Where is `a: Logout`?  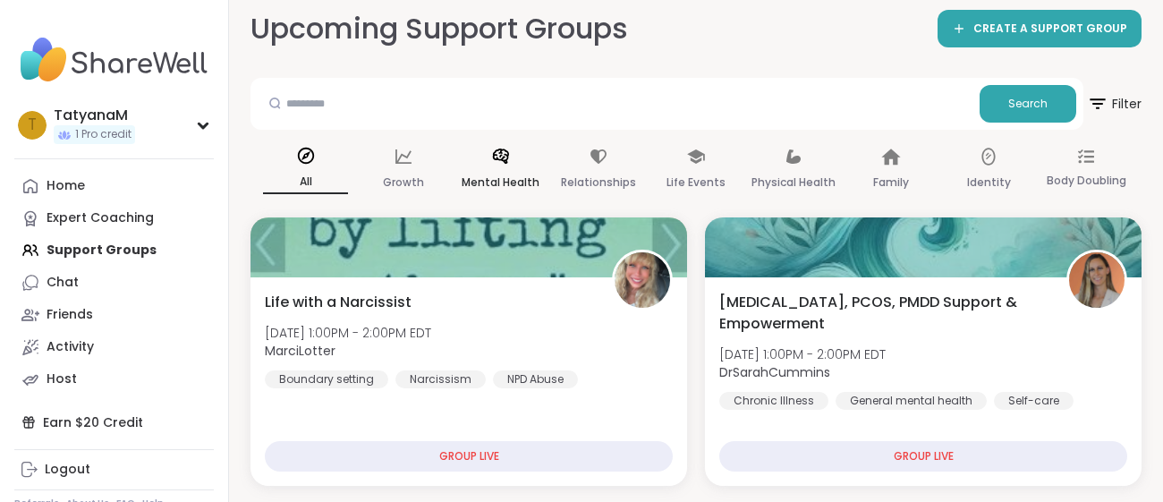
a: Logout is located at coordinates (114, 470).